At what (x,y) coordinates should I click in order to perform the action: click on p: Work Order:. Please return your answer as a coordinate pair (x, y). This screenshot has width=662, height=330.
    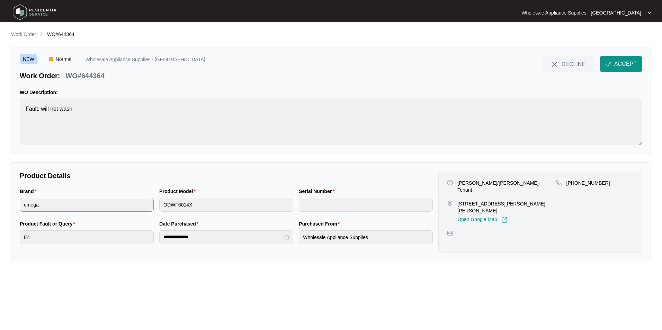
    Looking at the image, I should click on (40, 76).